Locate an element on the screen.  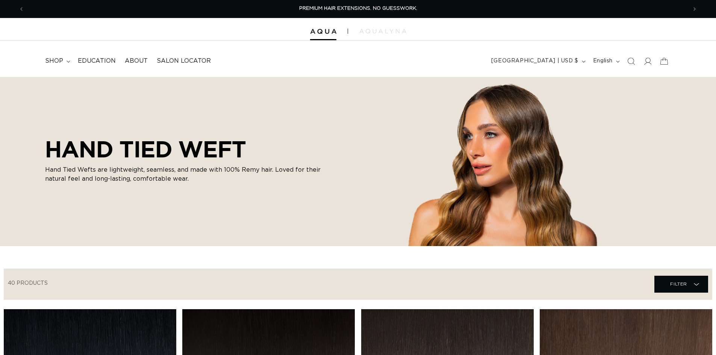
span: PREMIUM HAIR EXTENSIONS. NO GUESSWORK. is located at coordinates (358, 8).